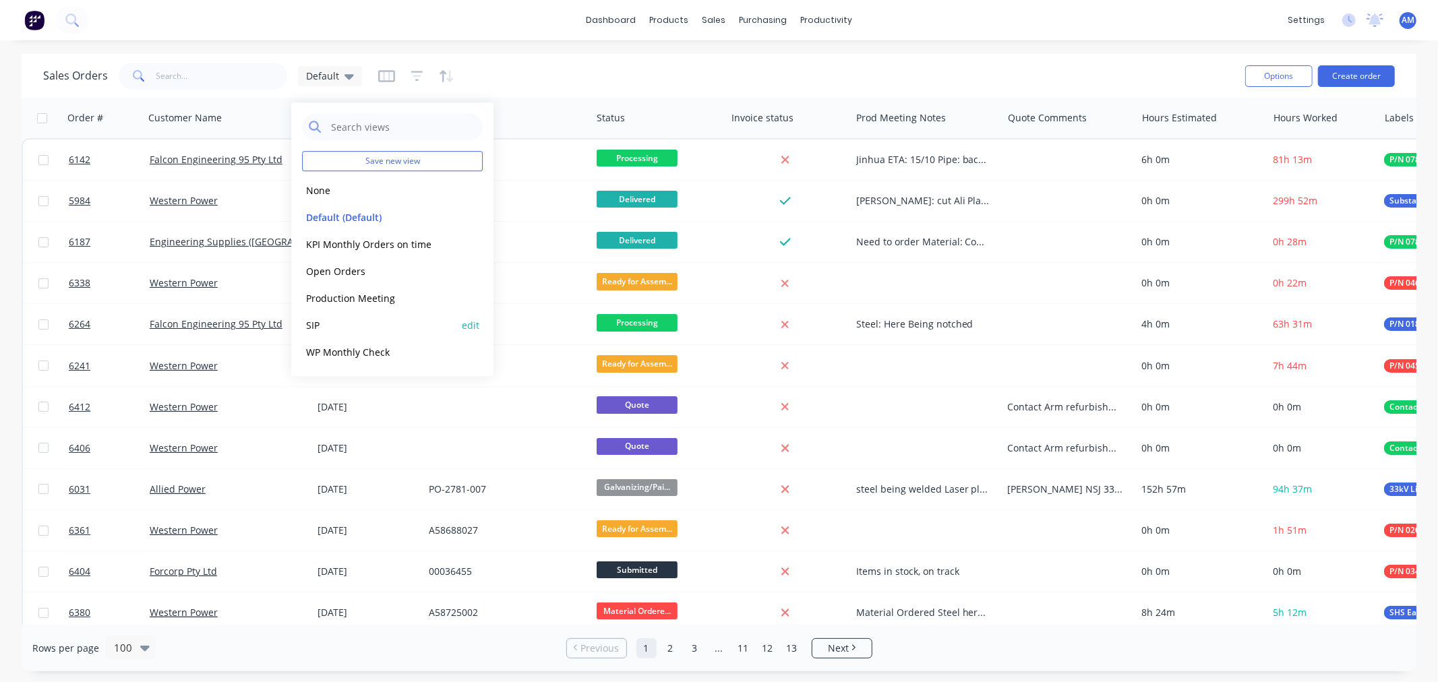 Image resolution: width=1438 pixels, height=682 pixels. What do you see at coordinates (826, 20) in the screenshot?
I see `div: productivity` at bounding box center [826, 20].